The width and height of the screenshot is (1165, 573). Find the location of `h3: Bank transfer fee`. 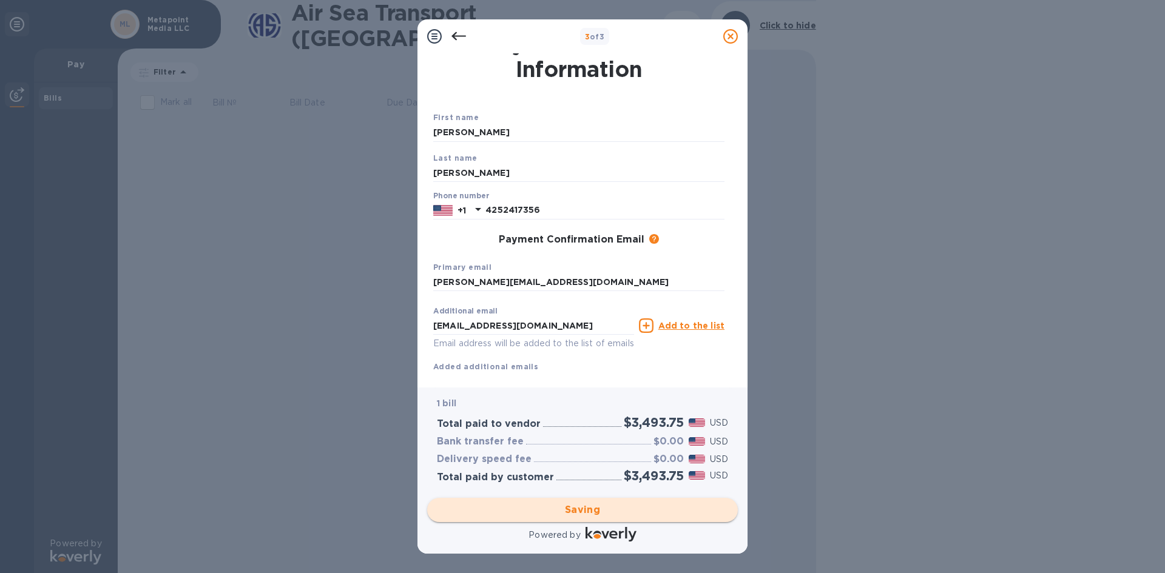

h3: Bank transfer fee is located at coordinates (480, 442).